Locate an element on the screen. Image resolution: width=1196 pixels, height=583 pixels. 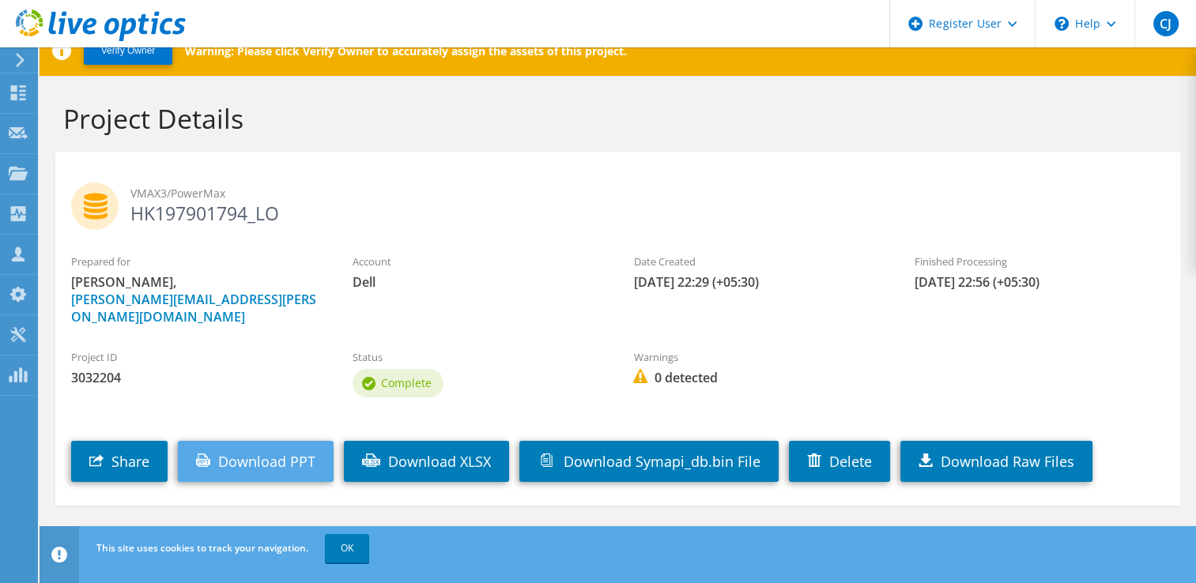
span: This site uses cookies to track your navigation. is located at coordinates (202, 548).